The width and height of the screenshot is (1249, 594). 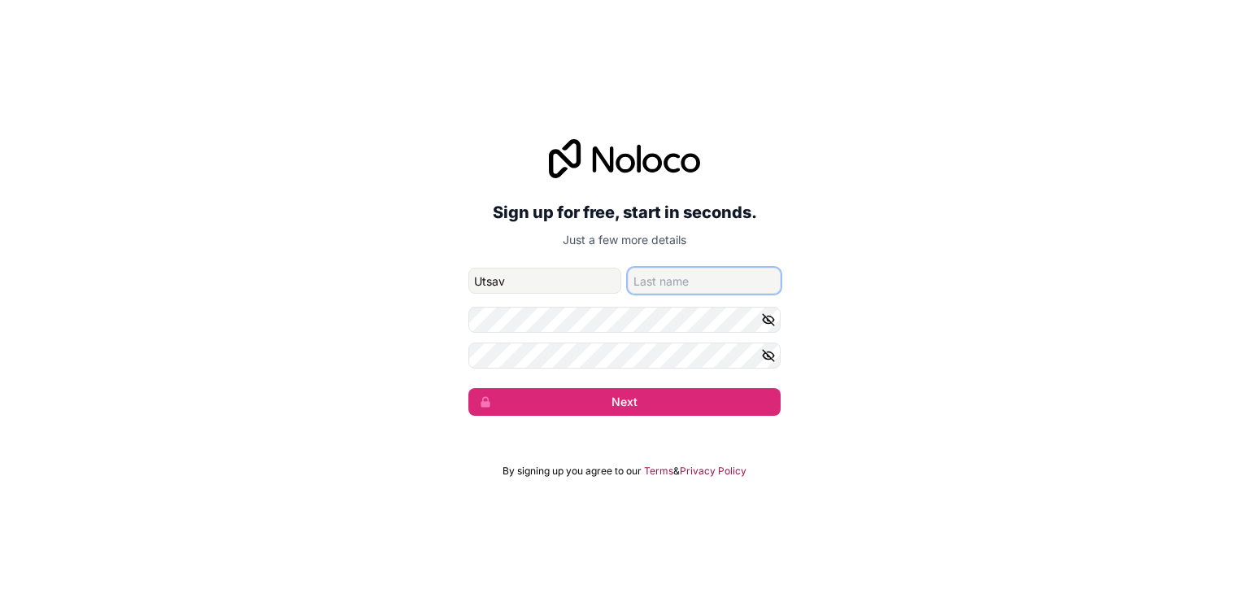 I want to click on input: given-name, so click(x=545, y=281).